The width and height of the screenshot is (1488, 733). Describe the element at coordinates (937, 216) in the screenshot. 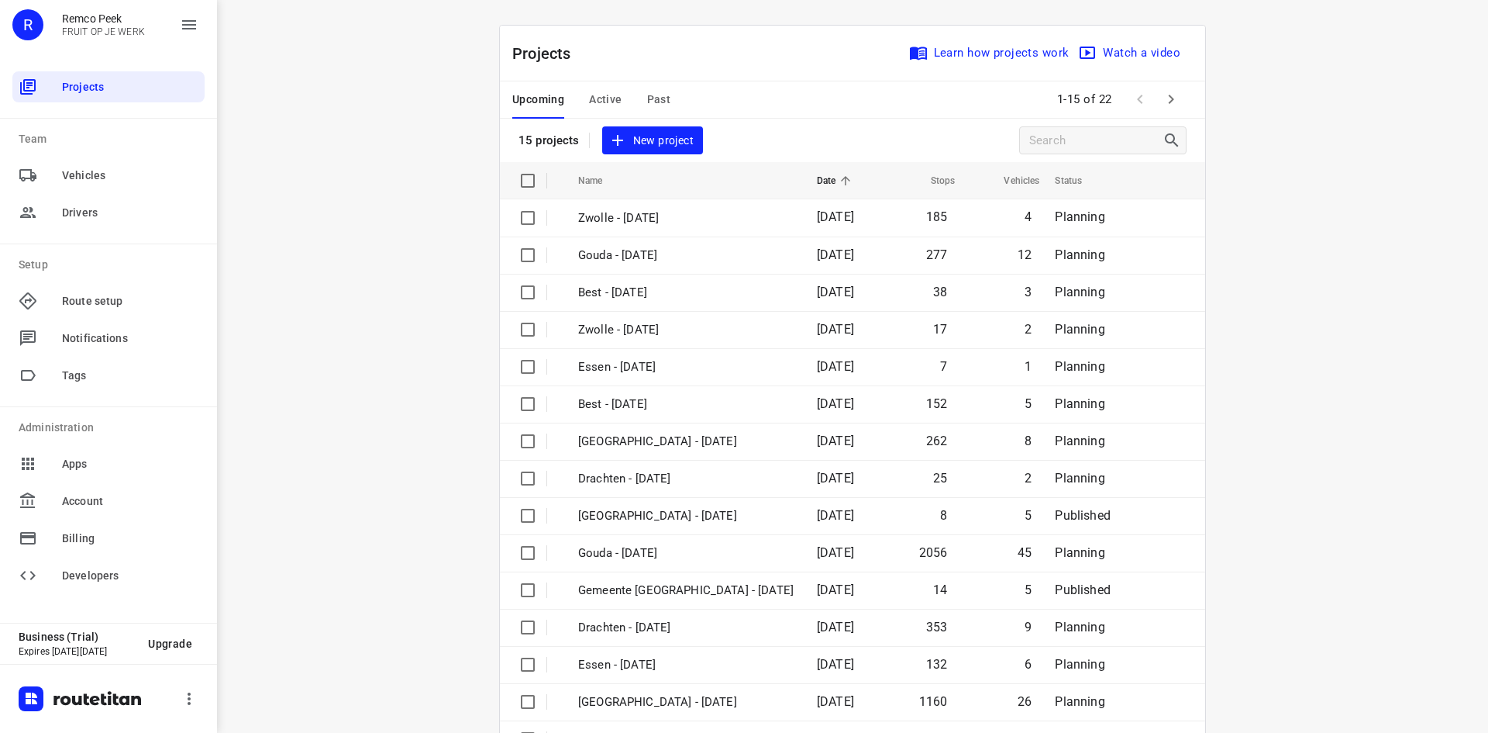

I see `span: 185` at that location.